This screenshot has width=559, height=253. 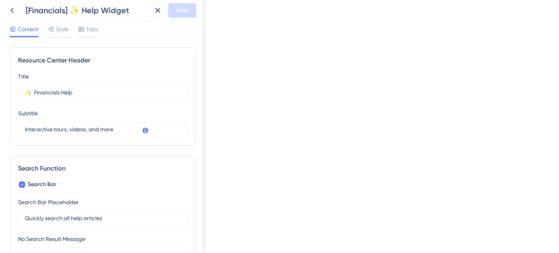 I want to click on span: Content, so click(x=28, y=29).